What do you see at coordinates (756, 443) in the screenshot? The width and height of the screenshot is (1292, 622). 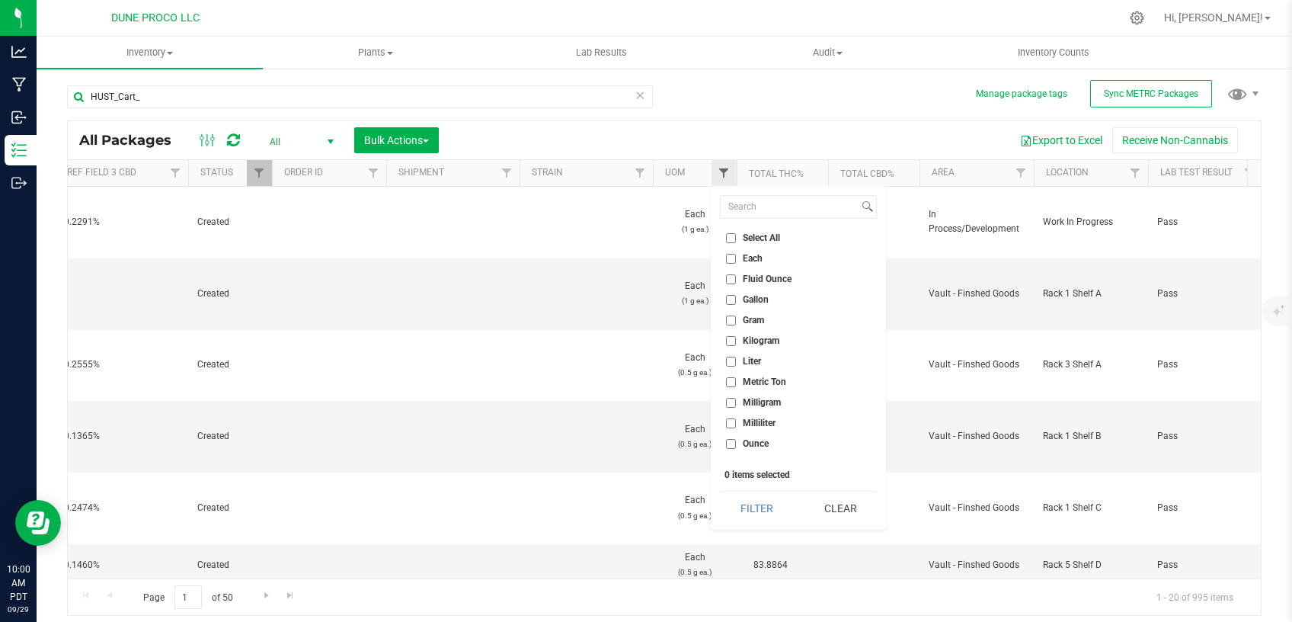 I see `span: Ounce` at bounding box center [756, 443].